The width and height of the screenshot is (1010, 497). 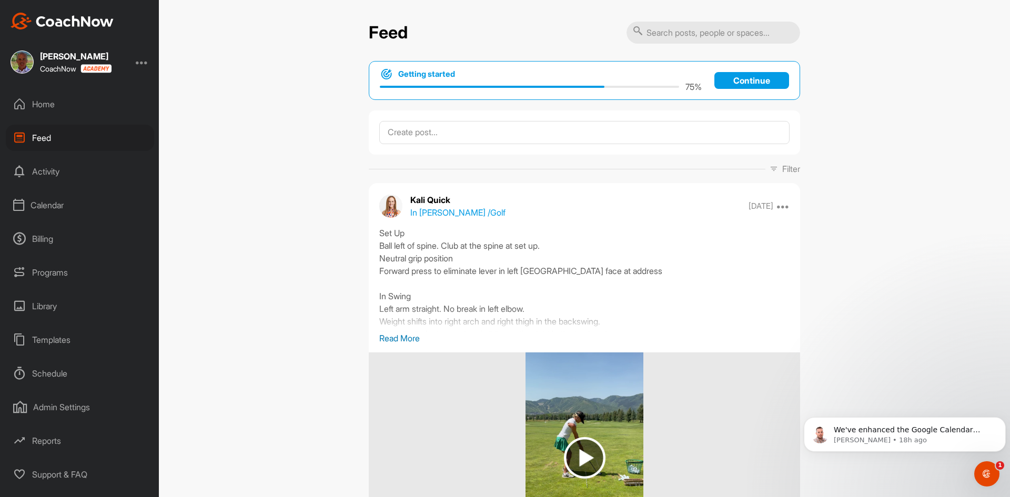 I want to click on img: square_995310b67c6d69ec776f0b559f876709.jpg, so click(x=22, y=62).